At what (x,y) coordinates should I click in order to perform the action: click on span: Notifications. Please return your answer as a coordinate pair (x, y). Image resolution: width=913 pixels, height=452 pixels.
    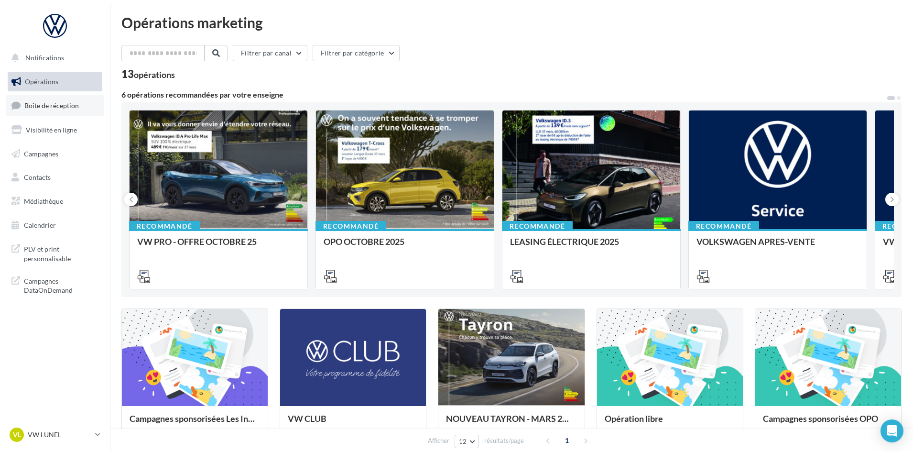
    Looking at the image, I should click on (44, 57).